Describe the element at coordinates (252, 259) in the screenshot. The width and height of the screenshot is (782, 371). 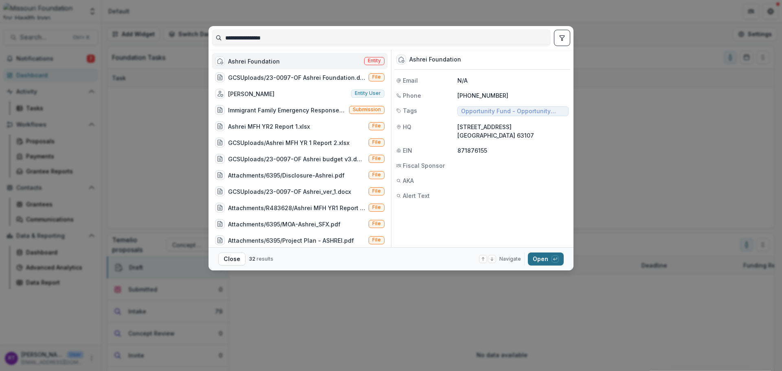
I see `span: 32` at that location.